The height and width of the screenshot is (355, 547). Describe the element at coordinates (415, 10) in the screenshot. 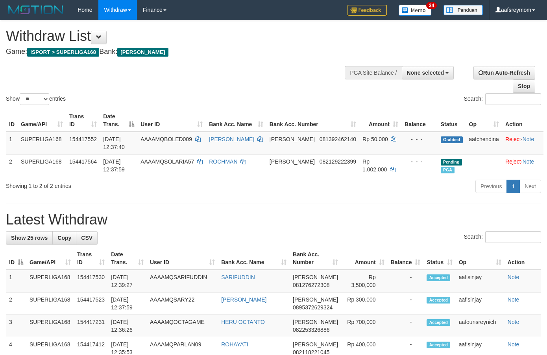

I see `img: Button%20Memo.svg` at that location.